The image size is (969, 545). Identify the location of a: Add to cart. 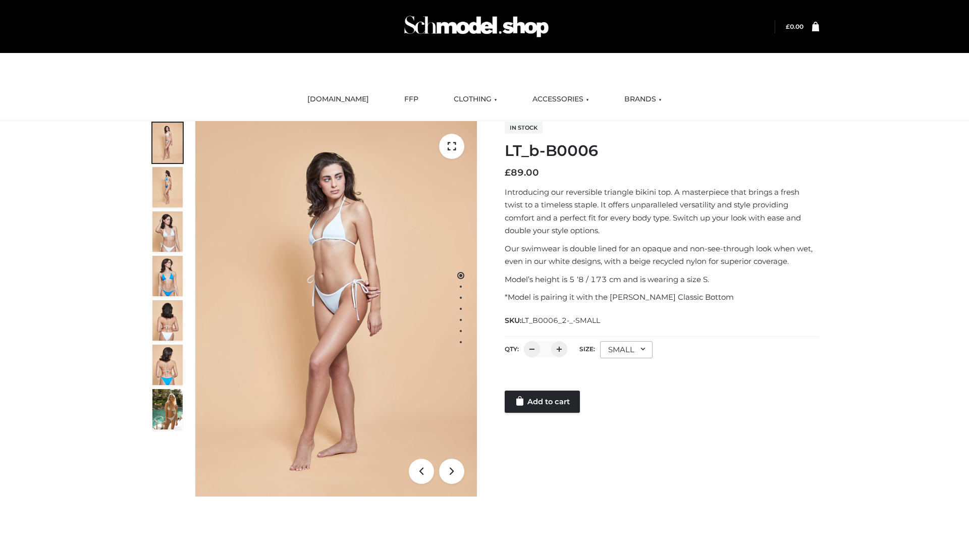
(542, 402).